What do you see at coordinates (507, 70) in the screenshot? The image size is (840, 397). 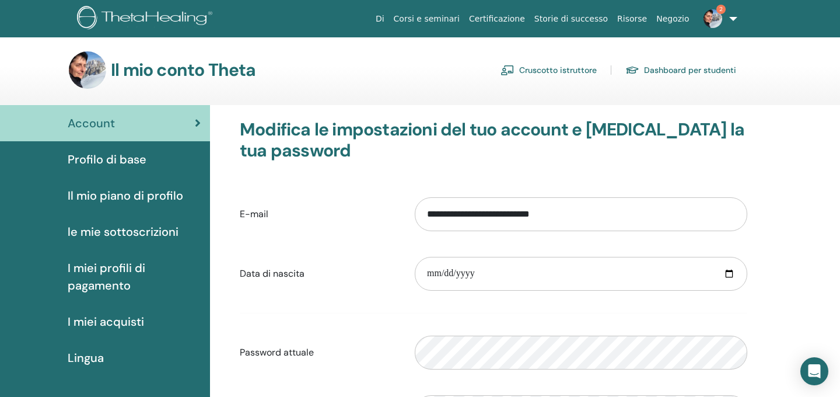 I see `img: chalkboard-teacher.svg` at bounding box center [507, 70].